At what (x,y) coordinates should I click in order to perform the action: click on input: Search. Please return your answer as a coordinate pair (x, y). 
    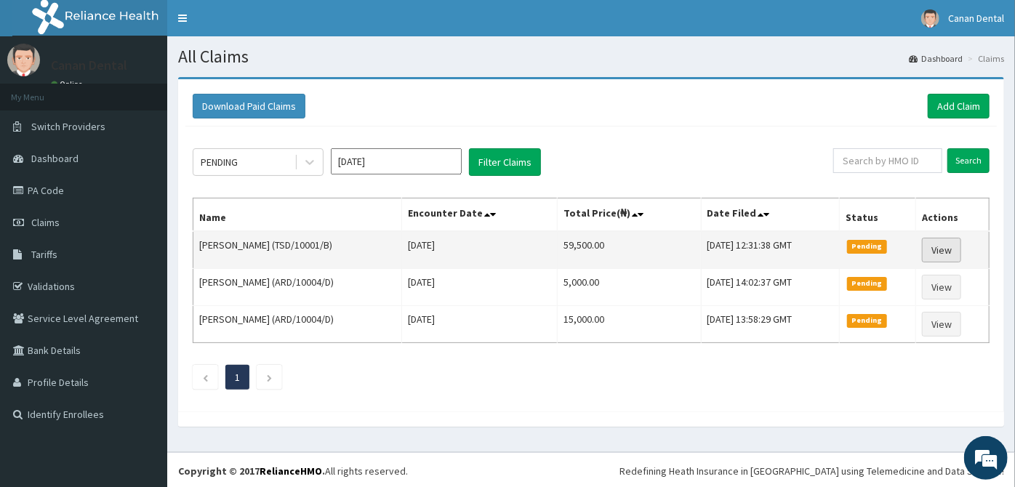
    Looking at the image, I should click on (969, 161).